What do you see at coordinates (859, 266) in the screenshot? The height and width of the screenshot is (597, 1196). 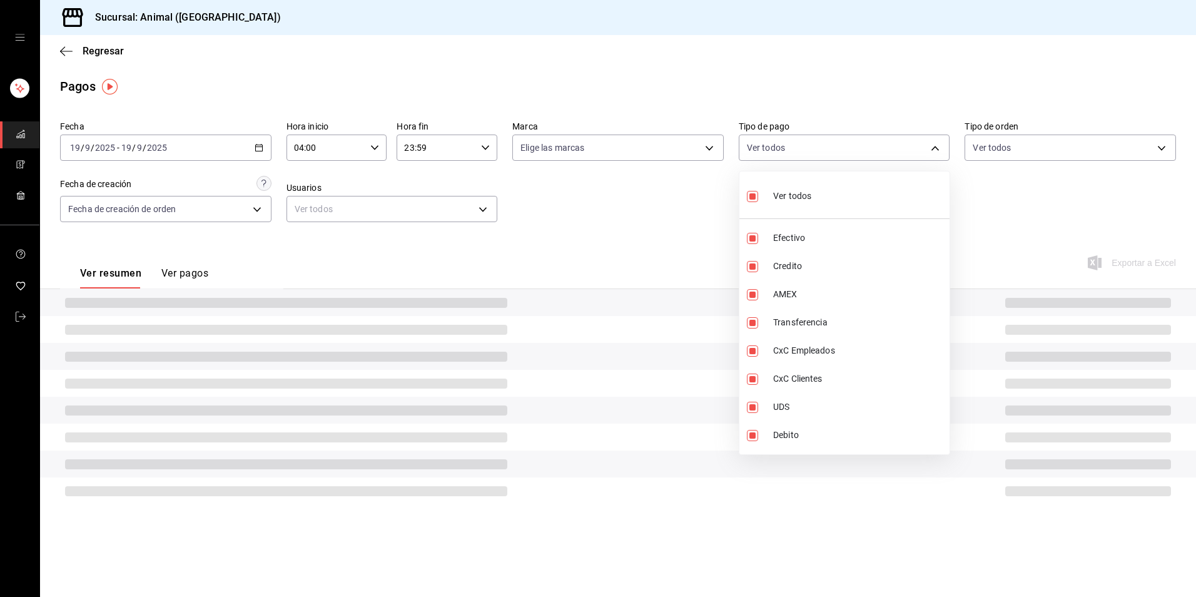 I see `span: Credito` at bounding box center [859, 266].